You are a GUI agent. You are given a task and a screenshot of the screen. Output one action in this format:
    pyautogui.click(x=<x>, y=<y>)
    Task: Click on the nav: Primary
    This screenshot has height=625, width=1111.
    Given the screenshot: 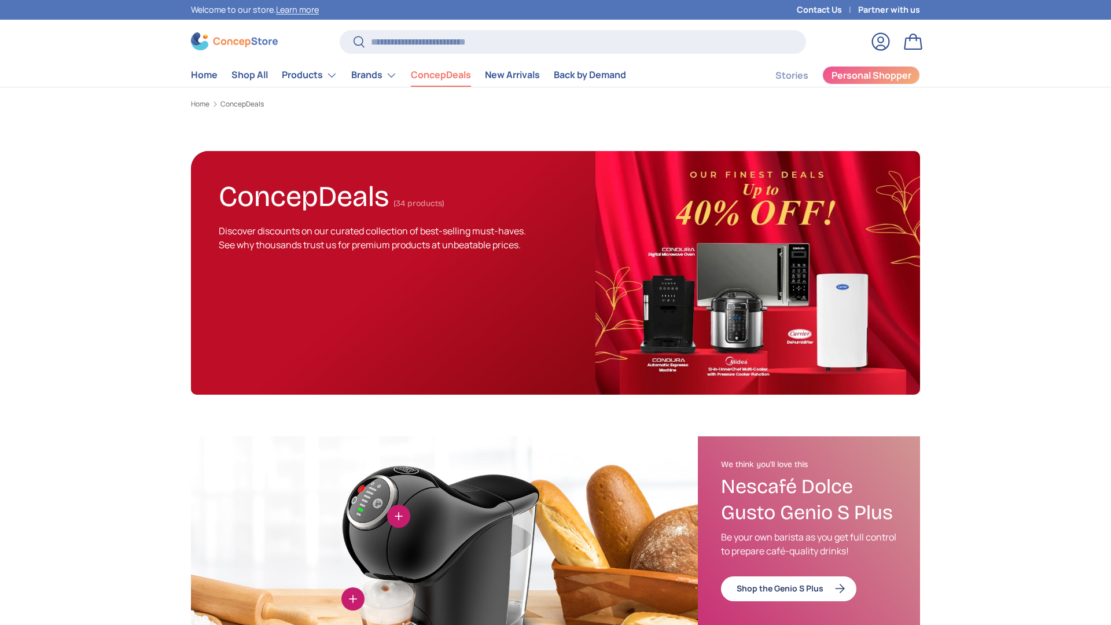 What is the action you would take?
    pyautogui.click(x=409, y=75)
    